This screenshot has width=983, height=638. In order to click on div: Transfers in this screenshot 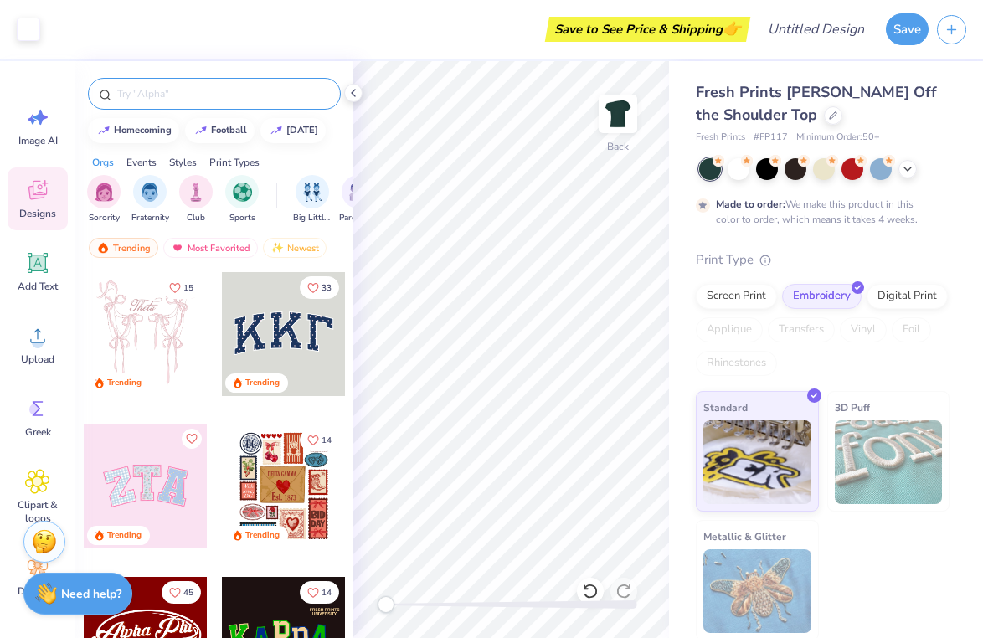, I will do `click(801, 330)`.